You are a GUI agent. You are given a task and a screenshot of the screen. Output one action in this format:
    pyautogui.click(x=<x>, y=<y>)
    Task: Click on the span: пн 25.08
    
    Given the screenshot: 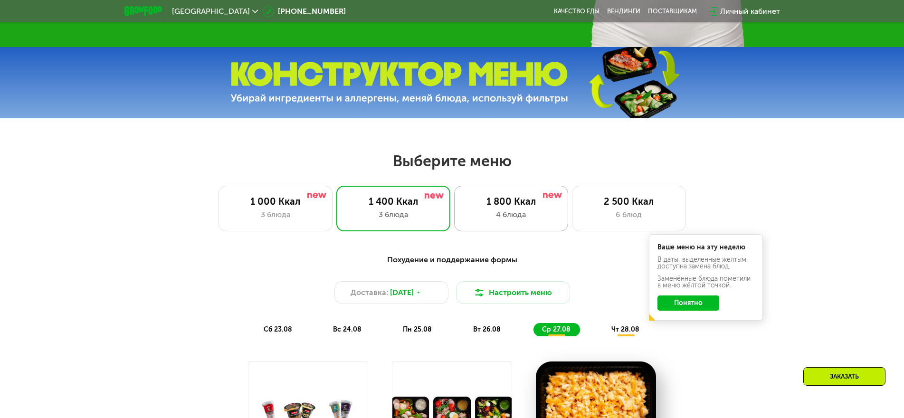 What is the action you would take?
    pyautogui.click(x=417, y=329)
    